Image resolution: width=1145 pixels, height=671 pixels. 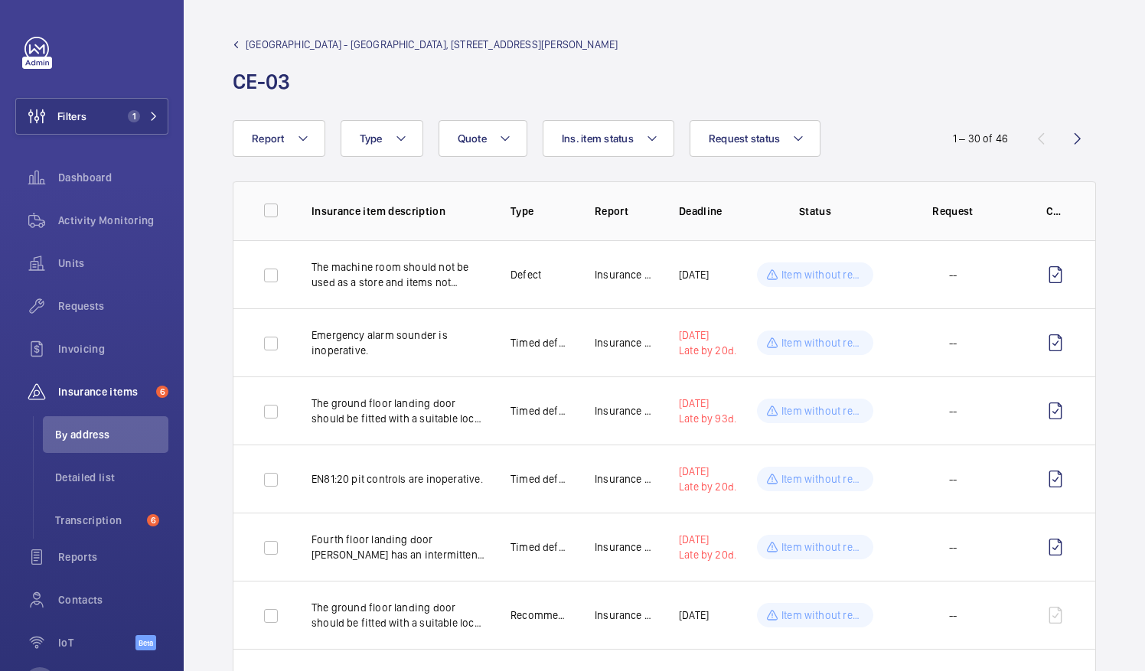 What do you see at coordinates (113, 557) in the screenshot?
I see `span: Reports` at bounding box center [113, 557].